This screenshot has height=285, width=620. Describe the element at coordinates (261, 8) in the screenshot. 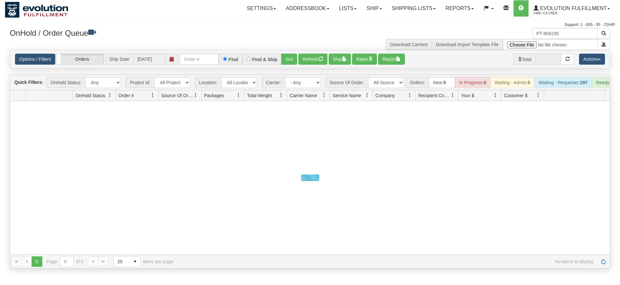

I see `a: Settings` at that location.